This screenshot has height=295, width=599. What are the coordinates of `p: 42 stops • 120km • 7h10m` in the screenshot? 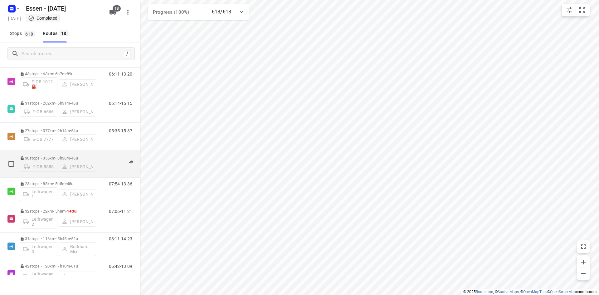 It's located at (58, 266).